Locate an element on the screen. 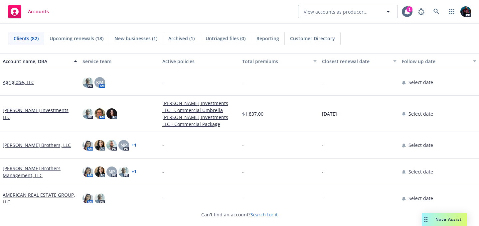  span: View accounts as producer... is located at coordinates (336, 12).